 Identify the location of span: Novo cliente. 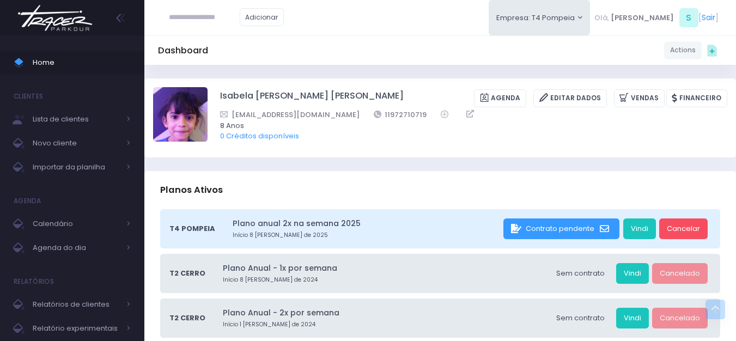
(76, 143).